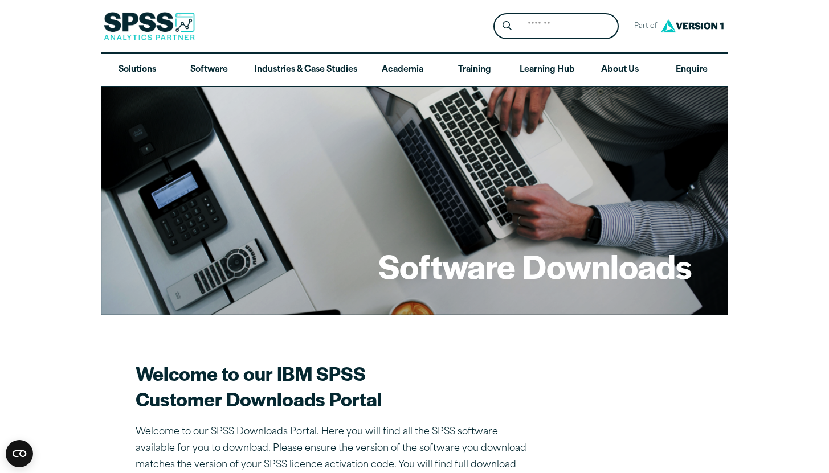  What do you see at coordinates (642, 26) in the screenshot?
I see `span: Part of` at bounding box center [642, 26].